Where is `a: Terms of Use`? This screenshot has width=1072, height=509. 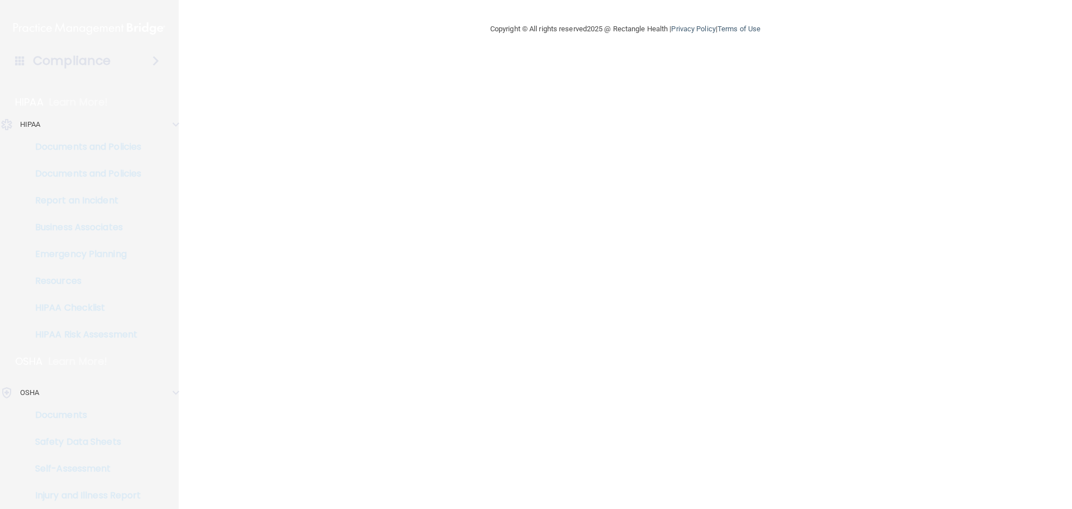
a: Terms of Use is located at coordinates (739, 28).